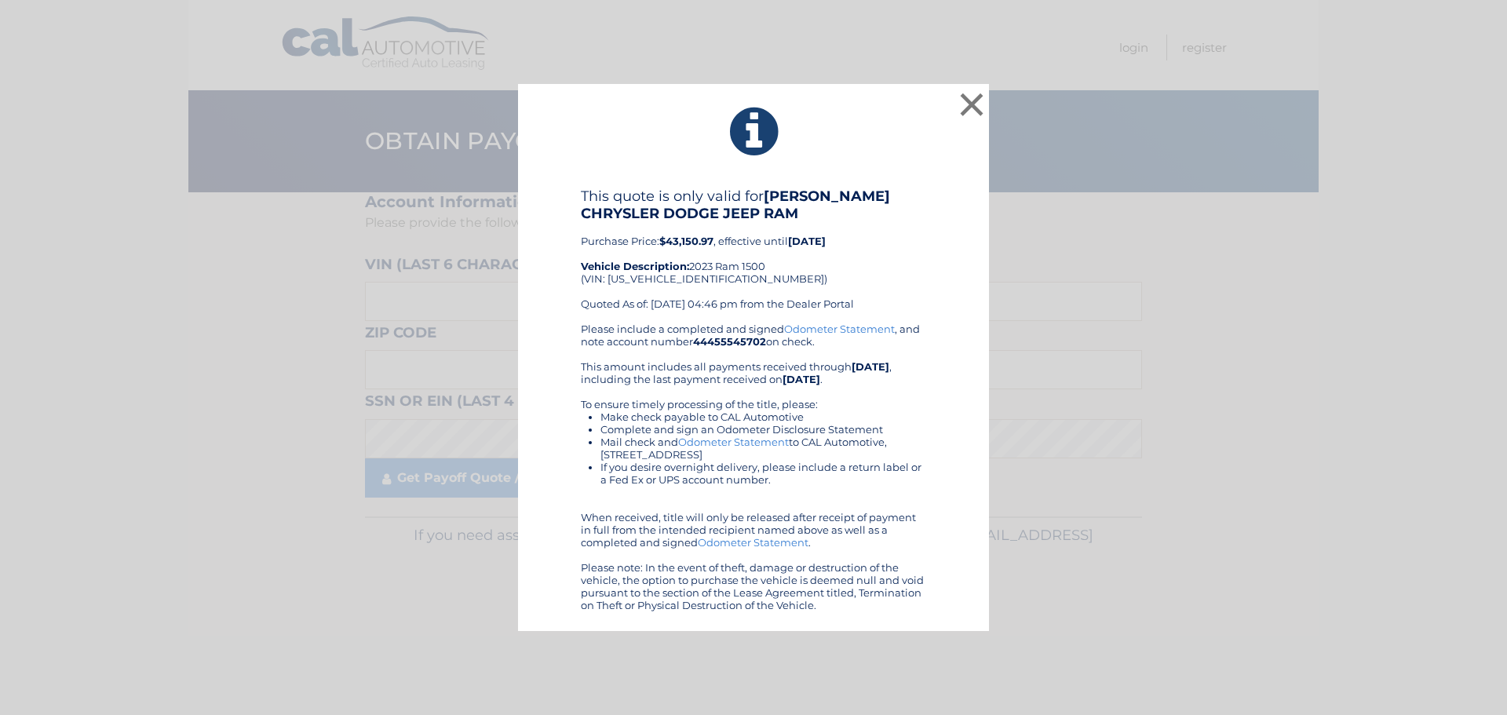 This screenshot has width=1507, height=715. Describe the element at coordinates (686, 241) in the screenshot. I see `b: $43,150.97` at that location.